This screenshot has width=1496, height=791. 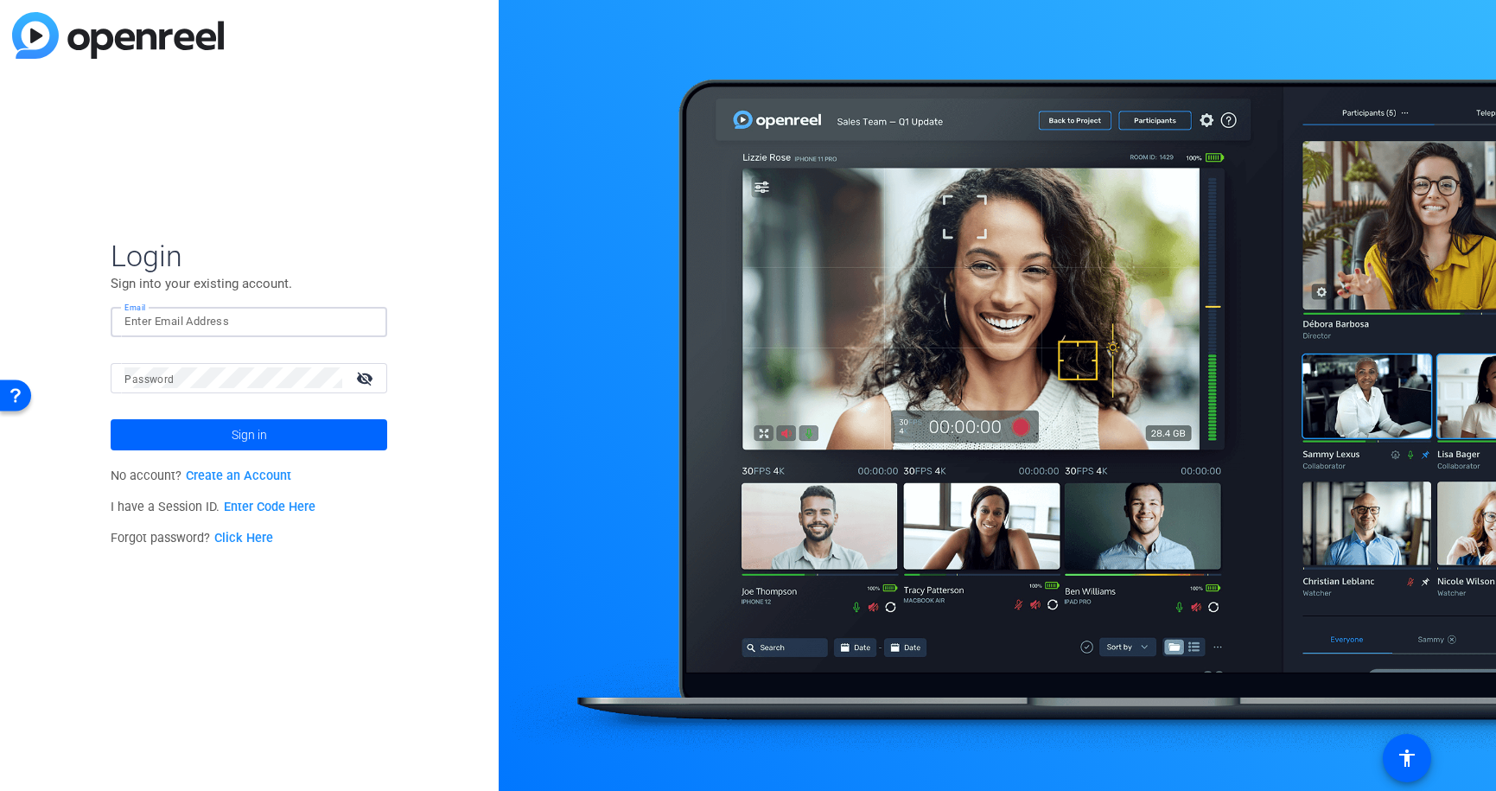 I want to click on span: Forgot password?, so click(x=192, y=538).